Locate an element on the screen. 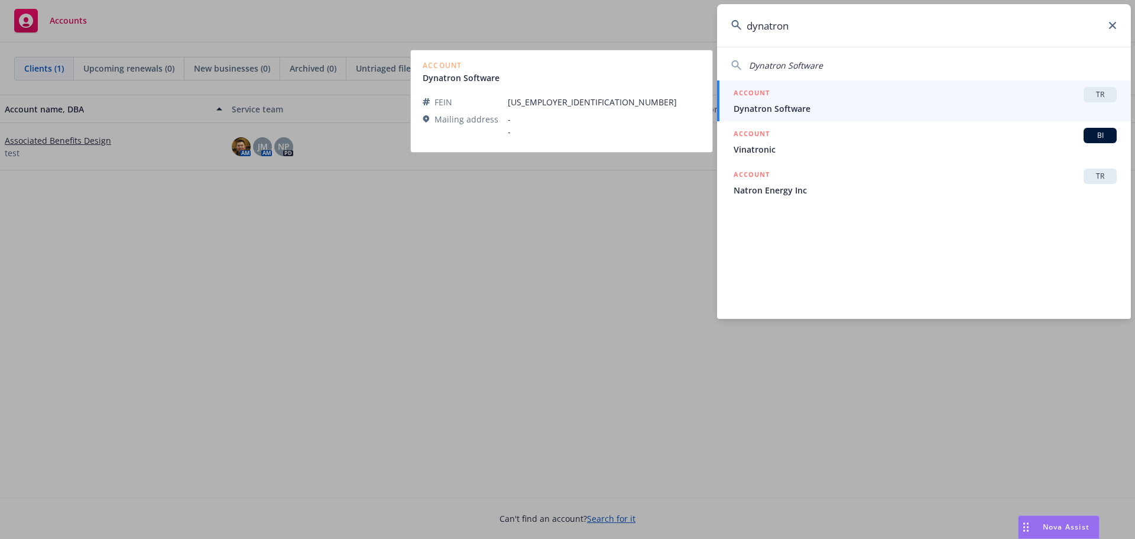  button: Nova Assist is located at coordinates (1059, 527).